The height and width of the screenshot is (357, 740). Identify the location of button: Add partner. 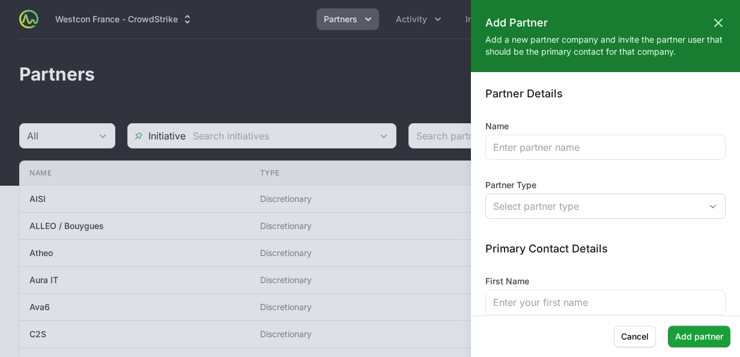
(699, 337).